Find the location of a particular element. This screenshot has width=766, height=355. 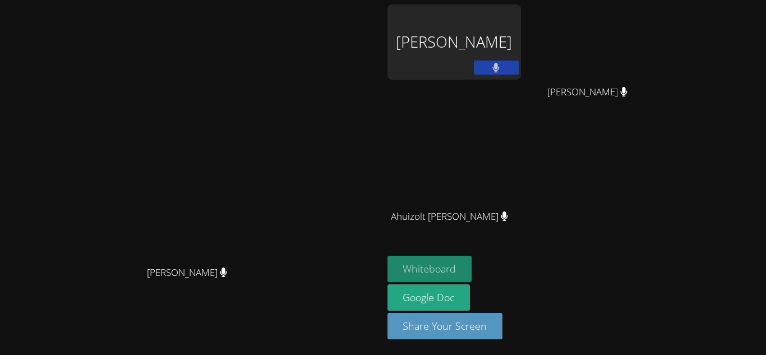

a: Google Doc is located at coordinates (429, 297).